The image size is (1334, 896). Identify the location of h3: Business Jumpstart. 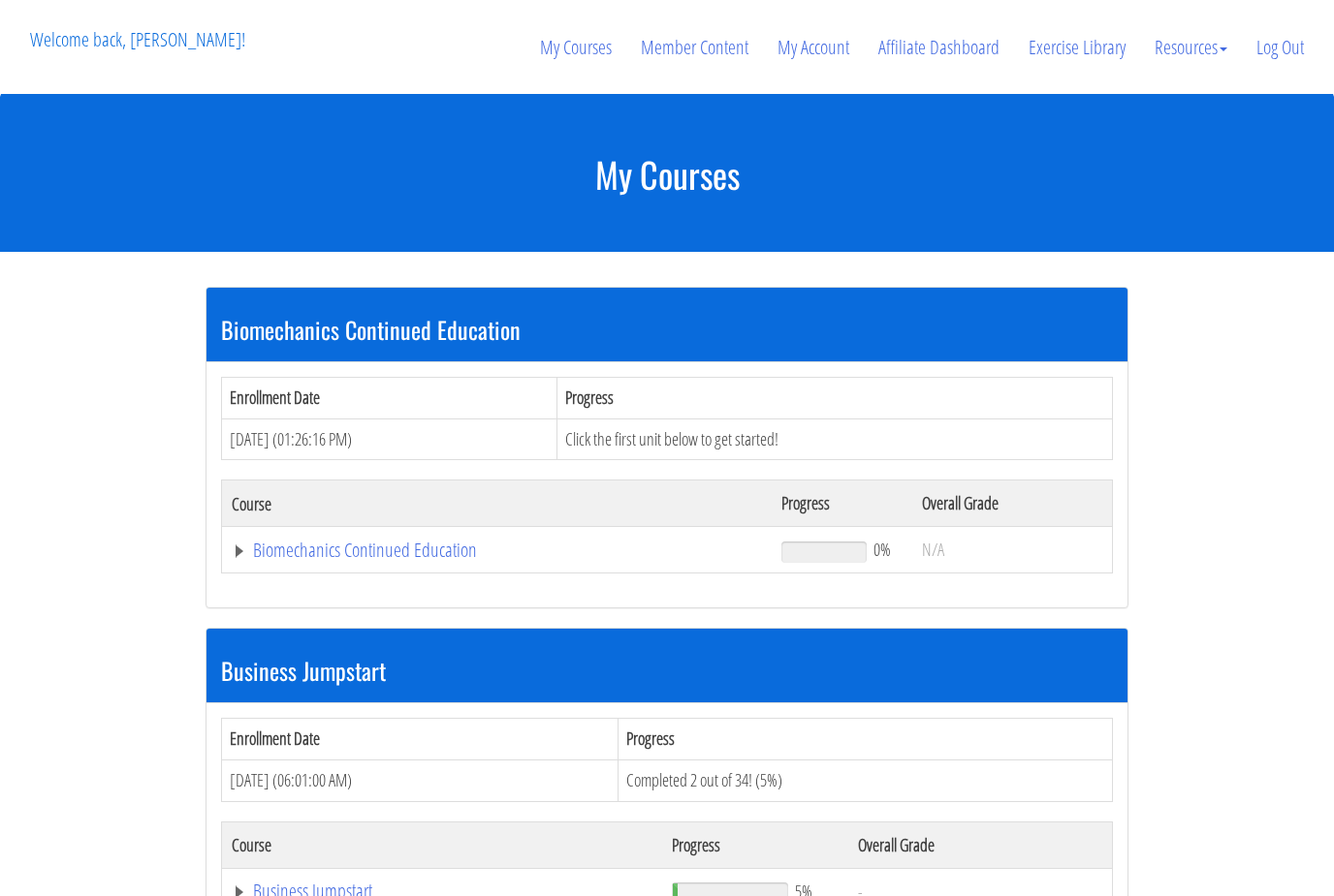
(667, 671).